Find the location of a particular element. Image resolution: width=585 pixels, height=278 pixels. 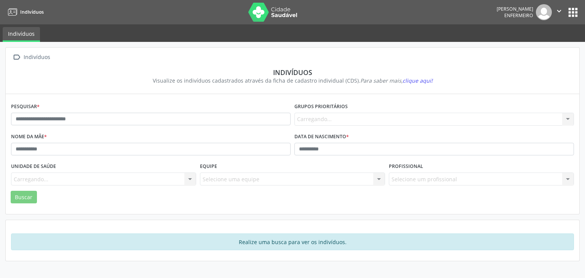

img: img is located at coordinates (544, 12).